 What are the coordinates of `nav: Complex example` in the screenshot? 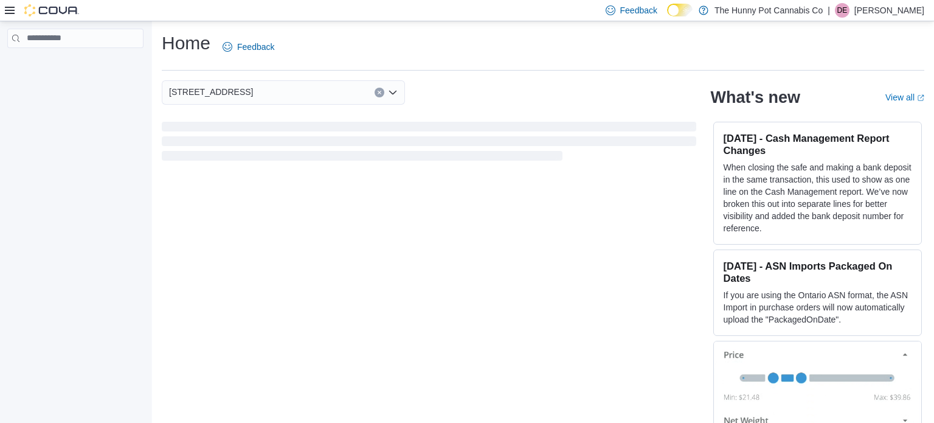 It's located at (75, 65).